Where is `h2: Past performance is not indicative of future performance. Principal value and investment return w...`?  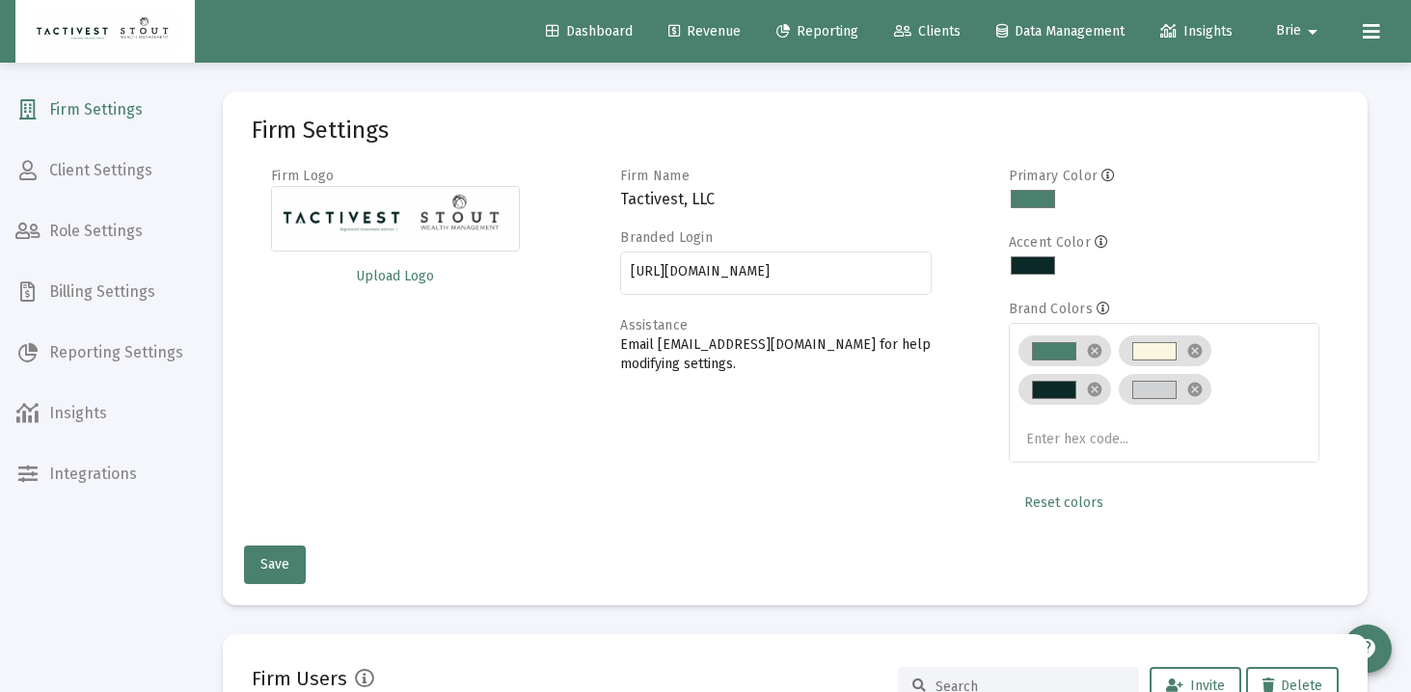 h2: Past performance is not indicative of future performance. Principal value and investment return w... is located at coordinates (543, 108).